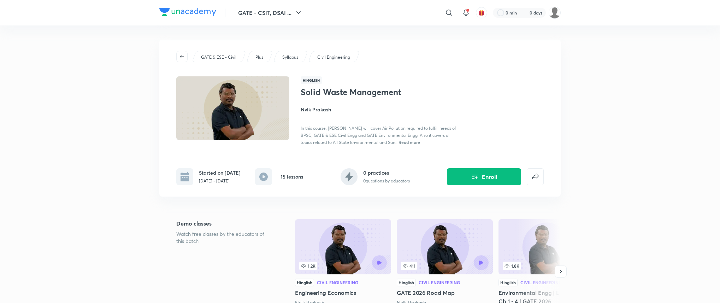  I want to click on p: 0 questions by educators, so click(387, 181).